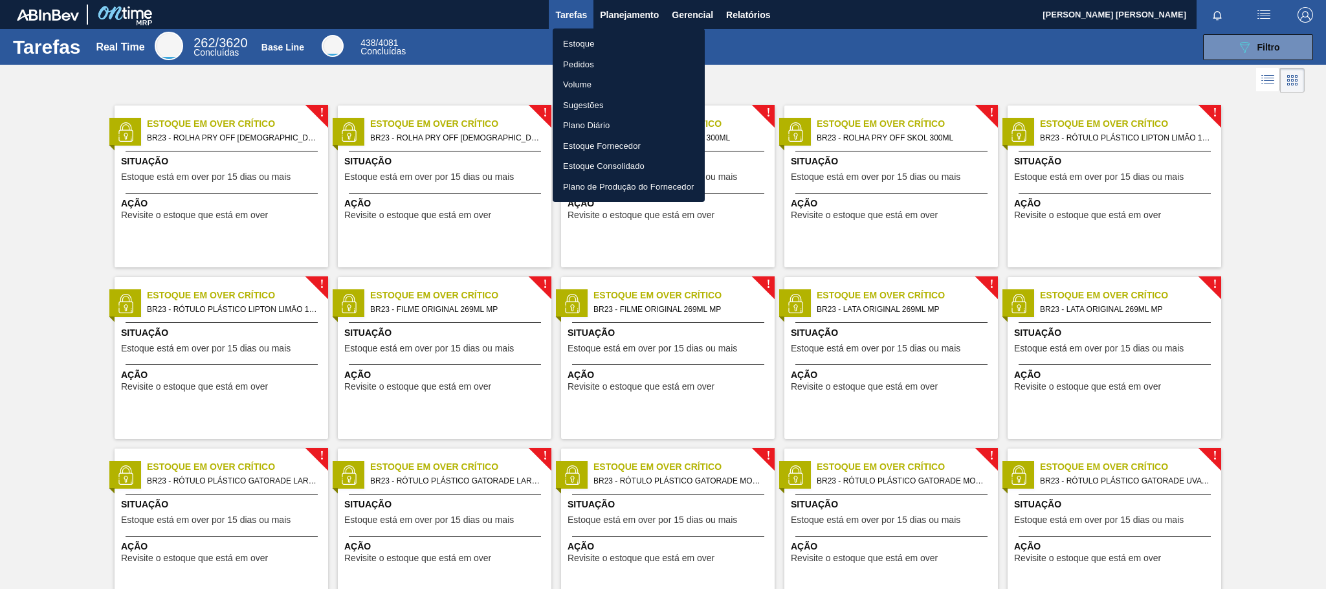 This screenshot has width=1326, height=589. What do you see at coordinates (628, 65) in the screenshot?
I see `li: Pedidos` at bounding box center [628, 65].